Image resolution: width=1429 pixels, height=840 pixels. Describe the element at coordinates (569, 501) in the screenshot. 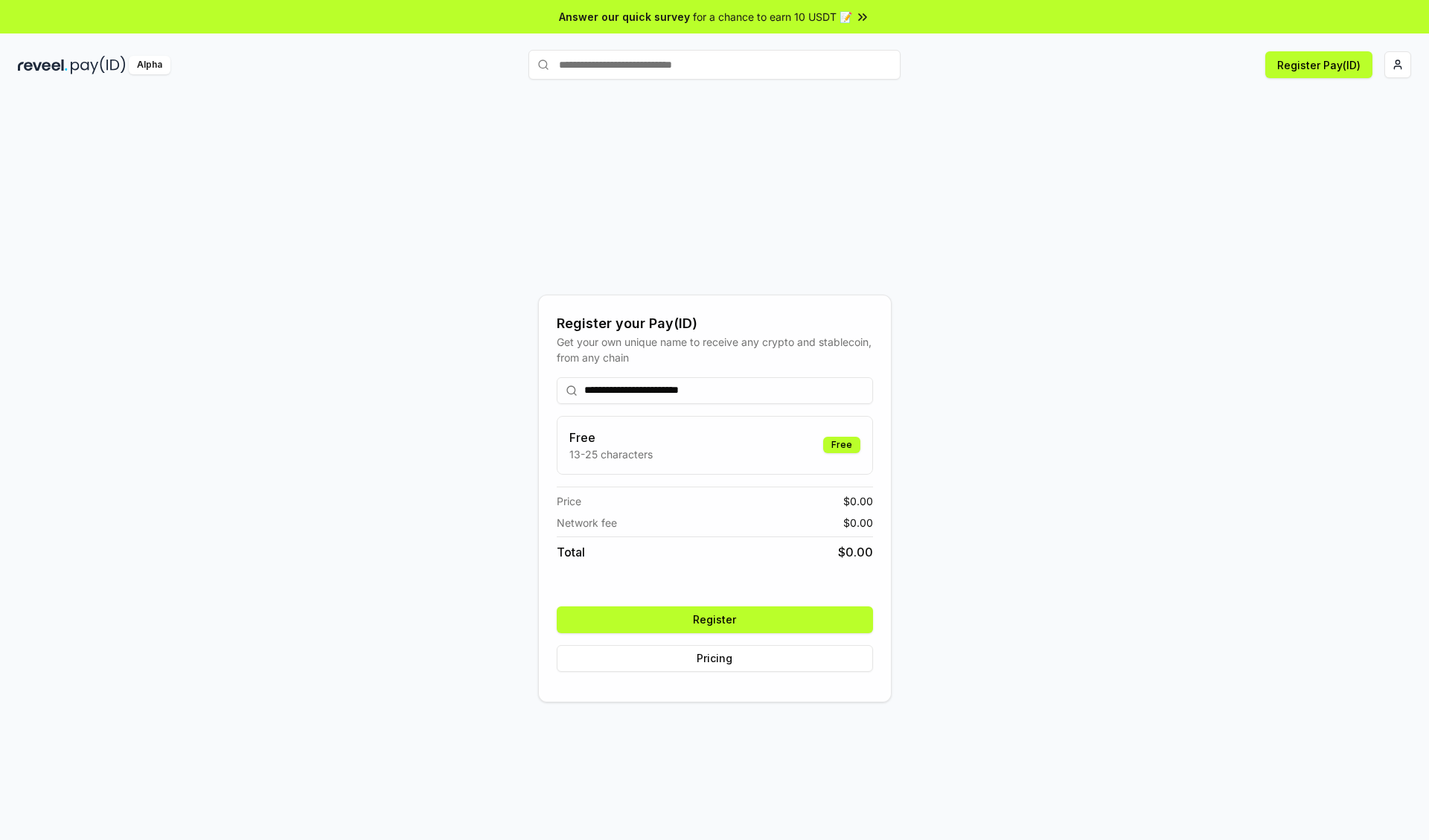

I see `span: Price` at that location.